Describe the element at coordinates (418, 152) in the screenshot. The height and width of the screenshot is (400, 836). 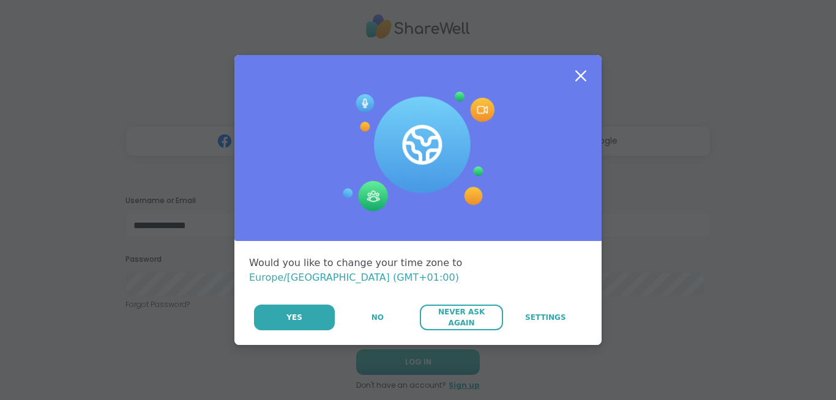
I see `img: Session Experience` at that location.